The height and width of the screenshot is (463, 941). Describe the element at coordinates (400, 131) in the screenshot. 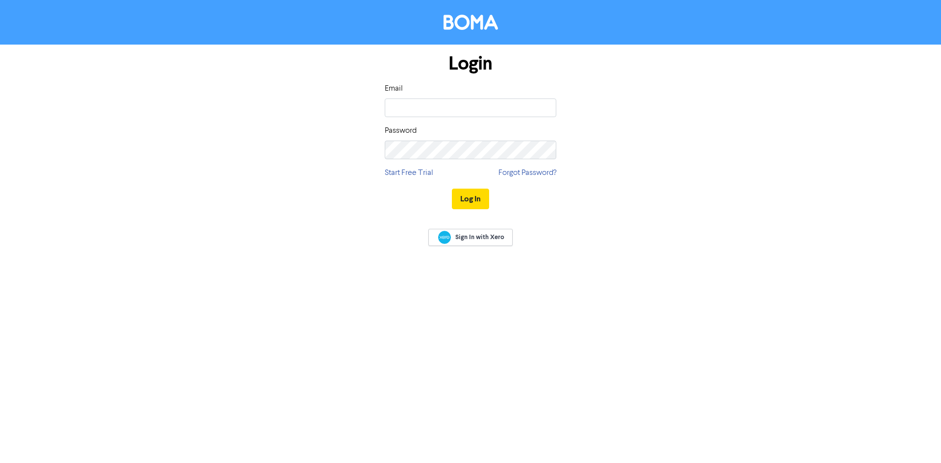

I see `label: Password` at that location.